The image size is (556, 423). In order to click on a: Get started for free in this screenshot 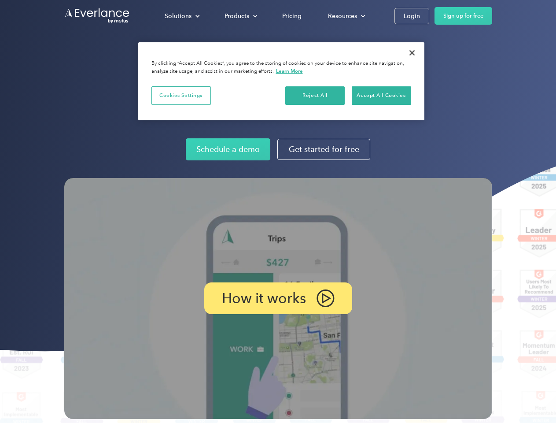, I will do `click(324, 149)`.